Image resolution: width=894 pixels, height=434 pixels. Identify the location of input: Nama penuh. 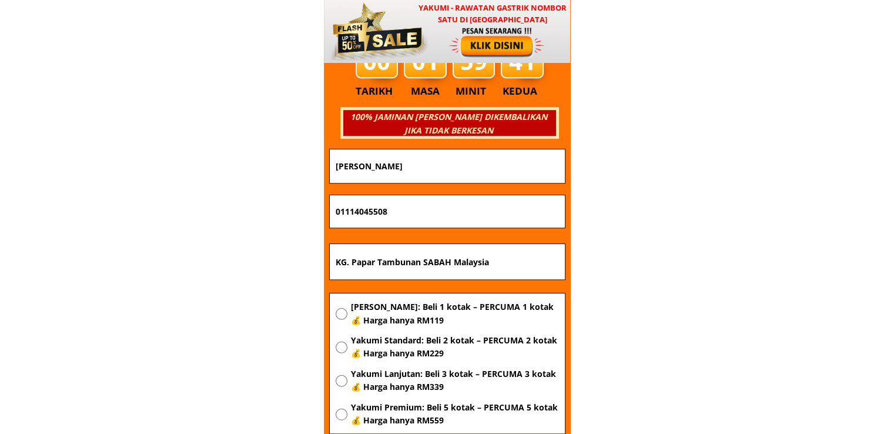
(447, 166).